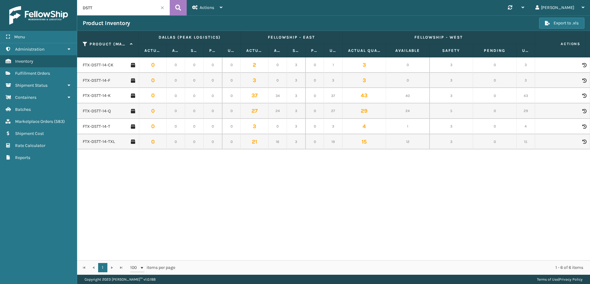  Describe the element at coordinates (333, 142) in the screenshot. I see `td: 19` at that location.